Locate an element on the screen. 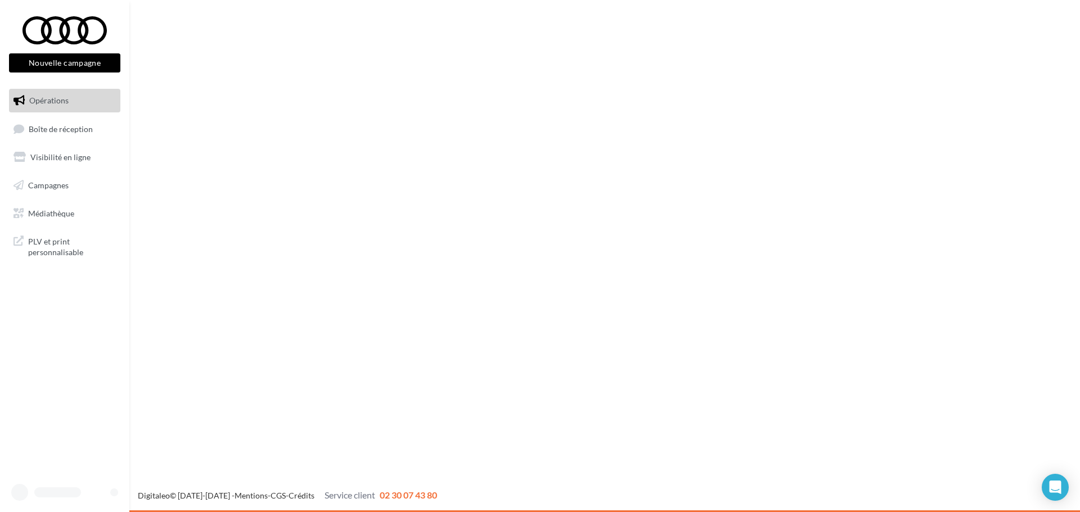  a: PLV et print personnalisable is located at coordinates (65, 246).